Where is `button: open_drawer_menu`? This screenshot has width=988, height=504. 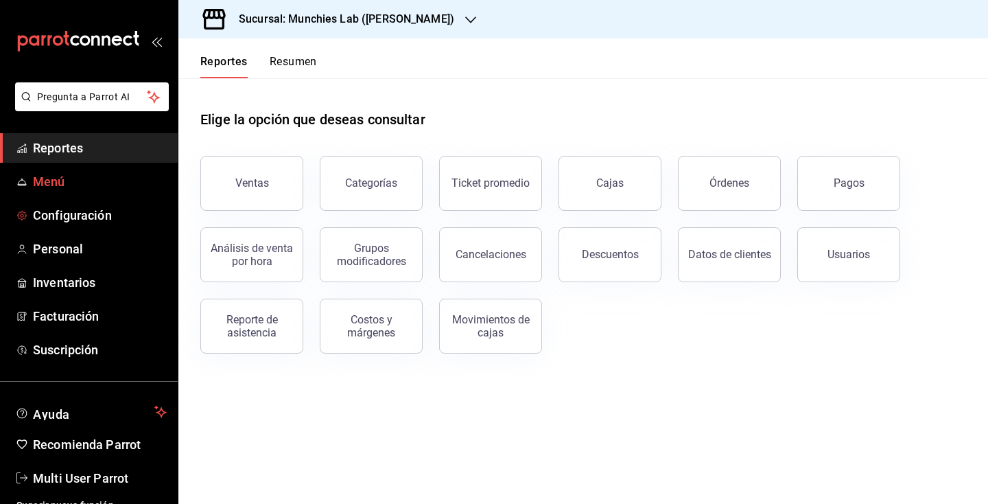
button: open_drawer_menu is located at coordinates (156, 41).